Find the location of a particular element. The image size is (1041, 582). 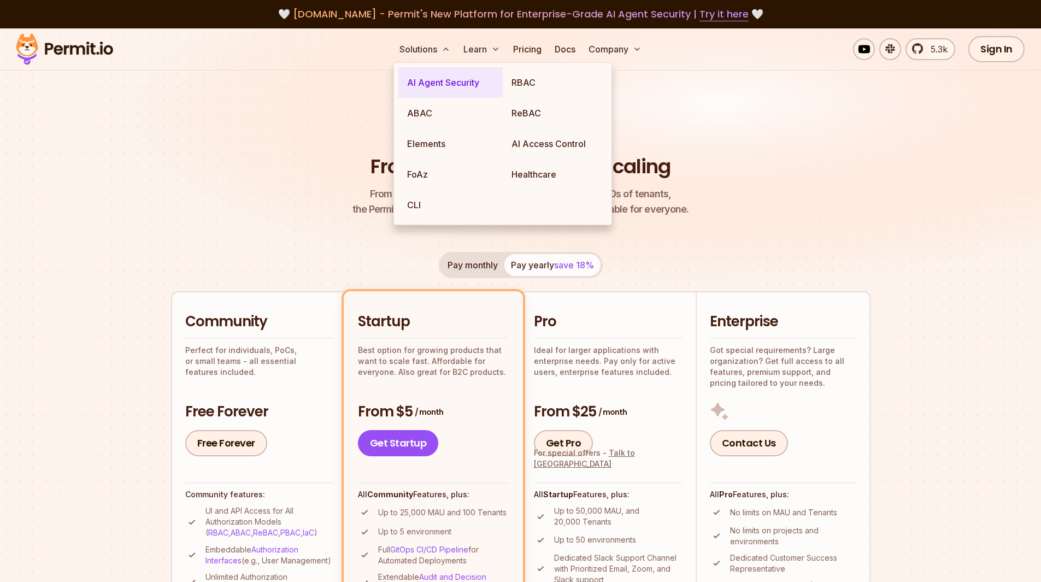

p: No limits on projects and environments is located at coordinates (793, 536).